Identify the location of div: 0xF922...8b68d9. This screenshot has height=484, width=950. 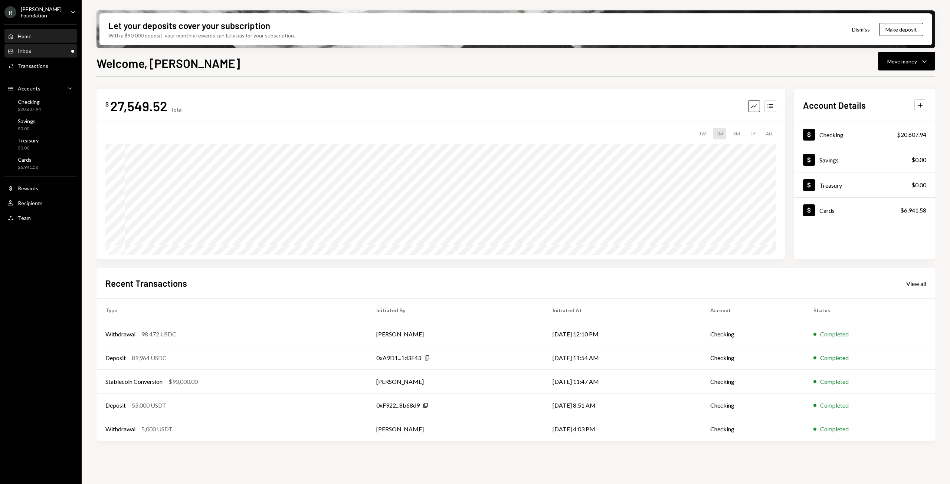
(398, 406).